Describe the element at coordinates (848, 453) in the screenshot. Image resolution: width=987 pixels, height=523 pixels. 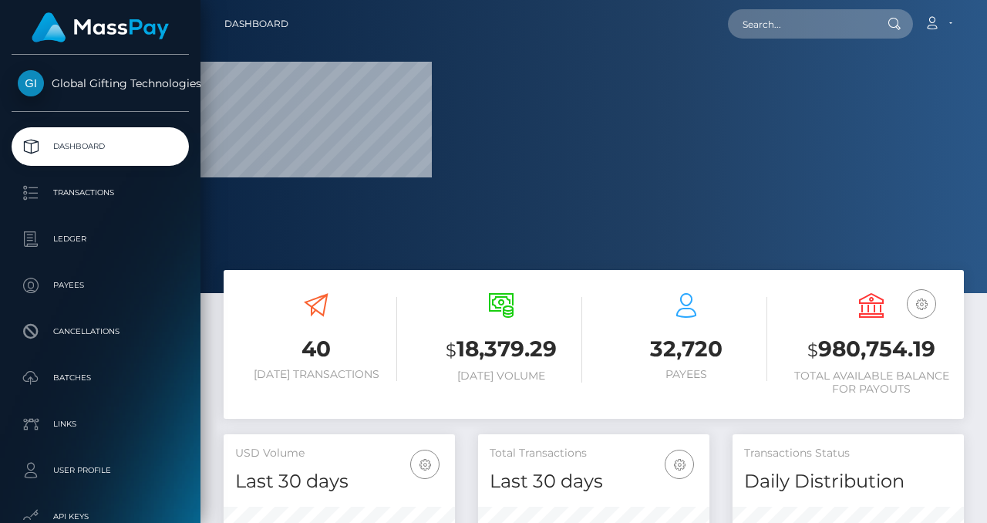
I see `h5: Transactions Status` at that location.